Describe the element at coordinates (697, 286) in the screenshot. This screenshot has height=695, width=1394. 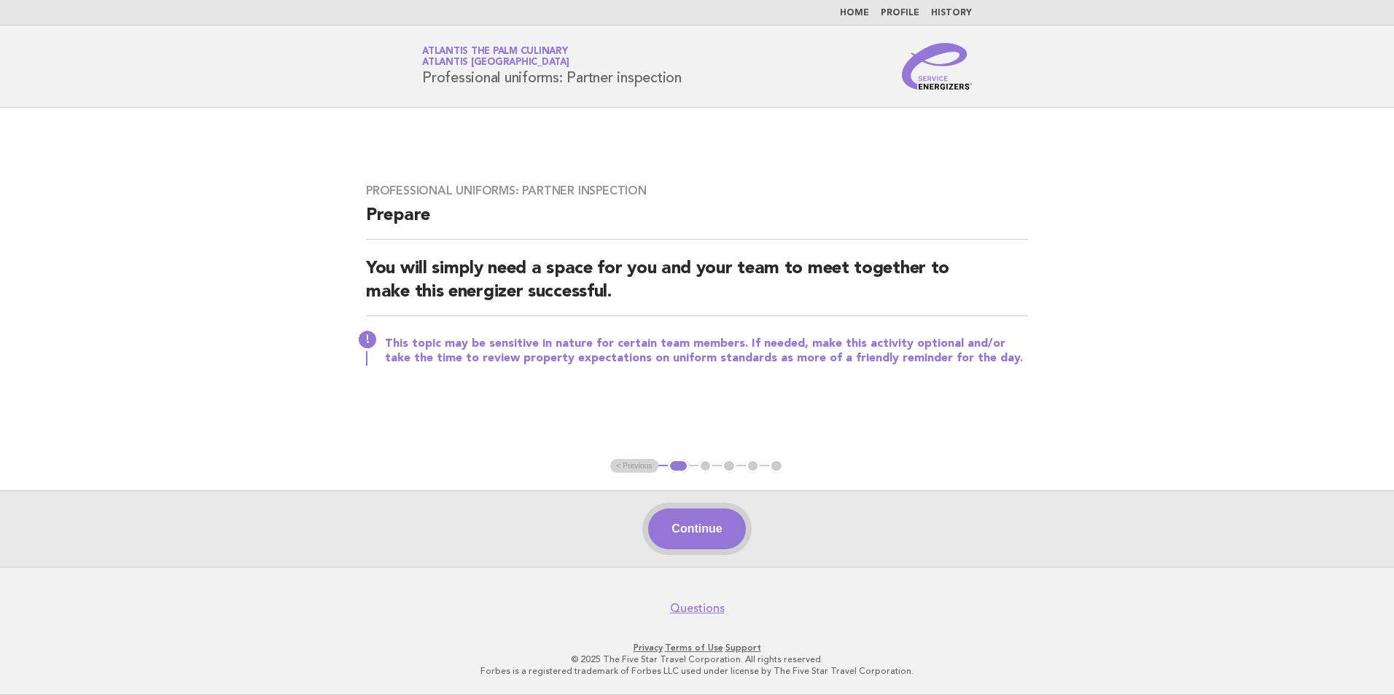
I see `h2: You will simply need a space for you and your team to meet together to make this energizer succes...` at that location.